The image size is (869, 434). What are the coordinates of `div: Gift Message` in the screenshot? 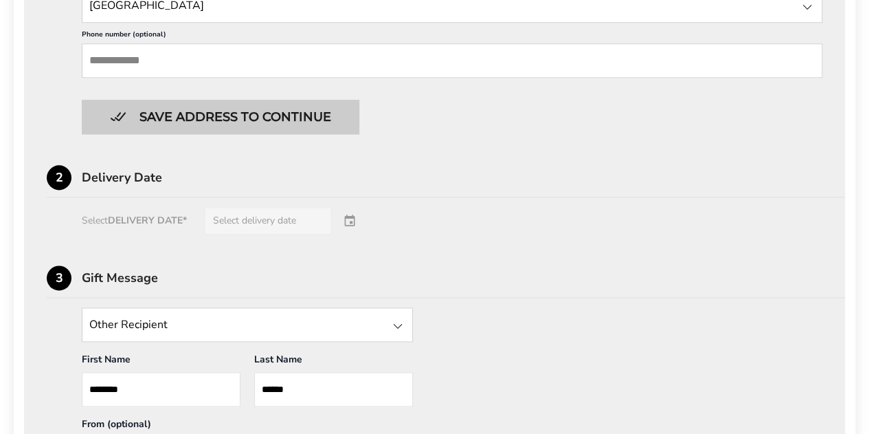 It's located at (463, 278).